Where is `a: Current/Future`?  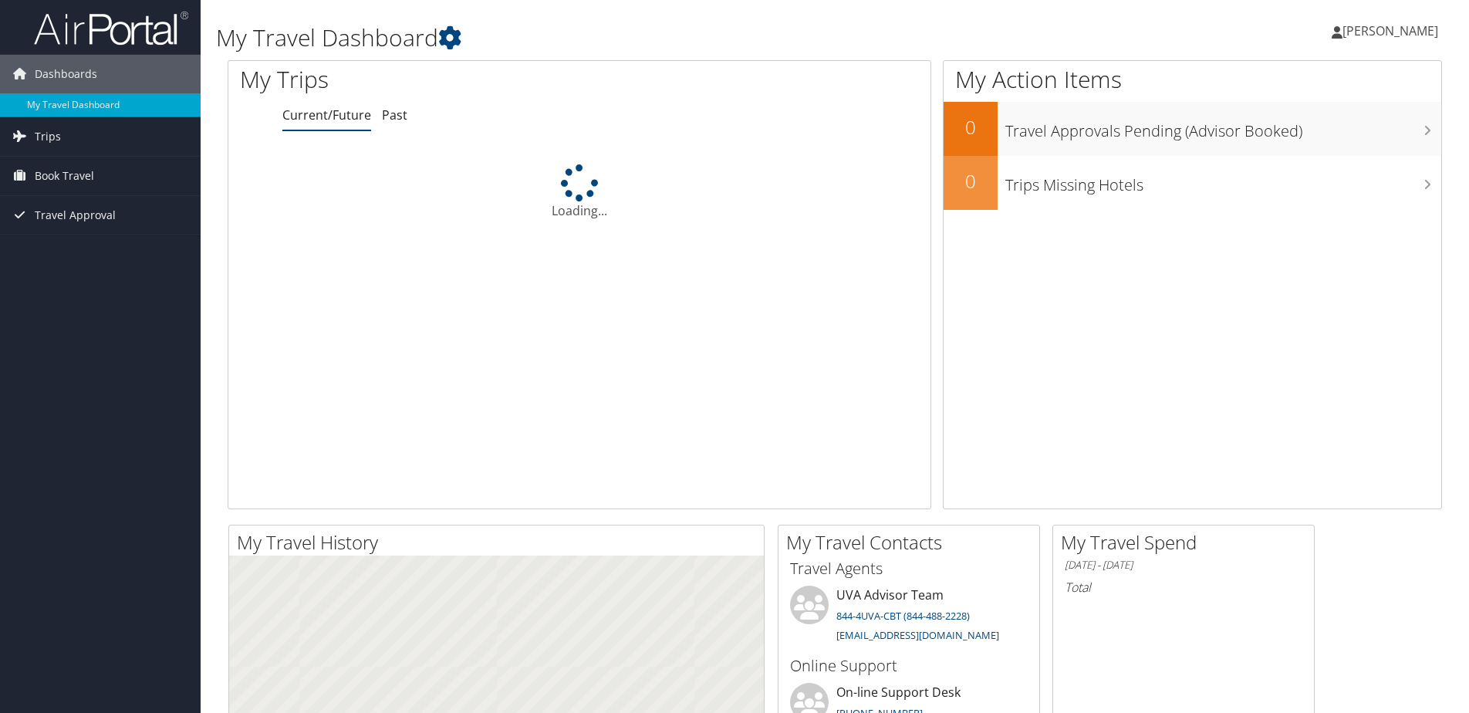 a: Current/Future is located at coordinates (326, 115).